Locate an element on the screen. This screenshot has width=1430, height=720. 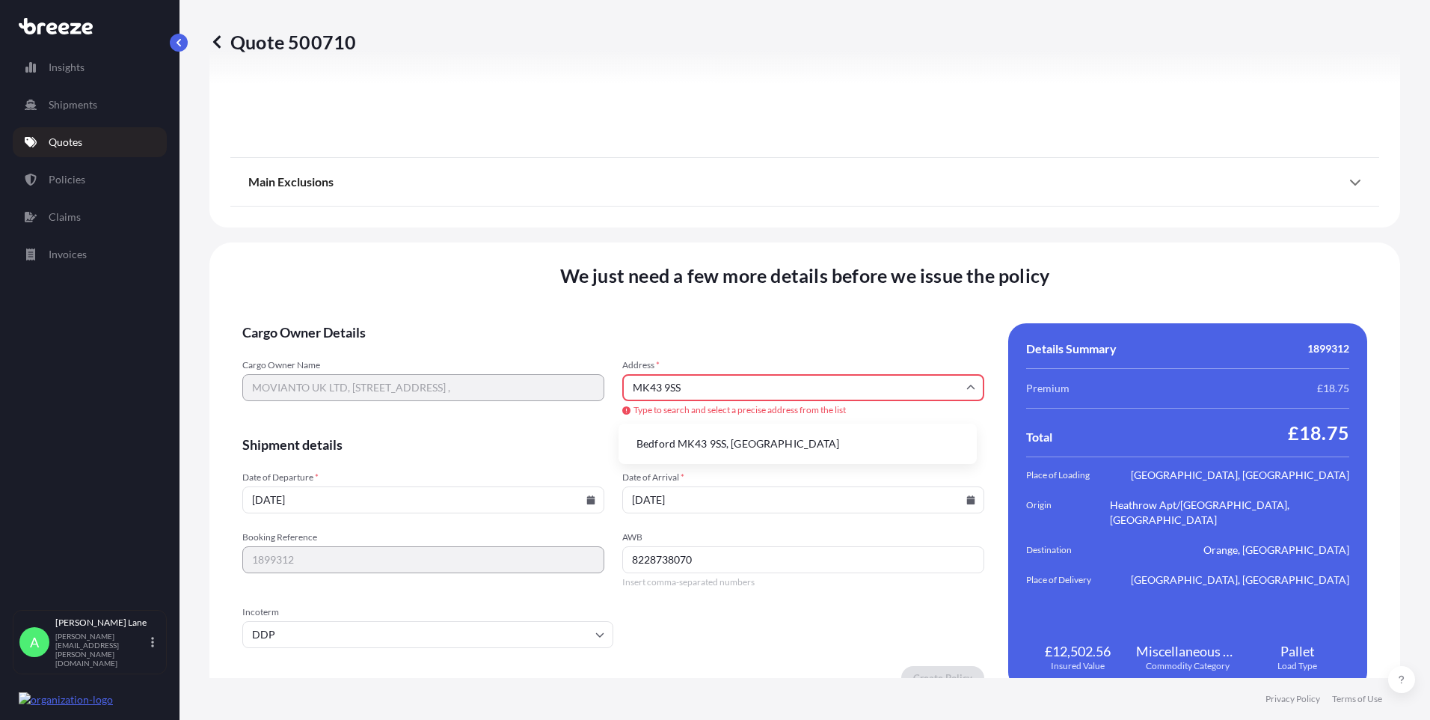
span: A is located at coordinates (34, 642).